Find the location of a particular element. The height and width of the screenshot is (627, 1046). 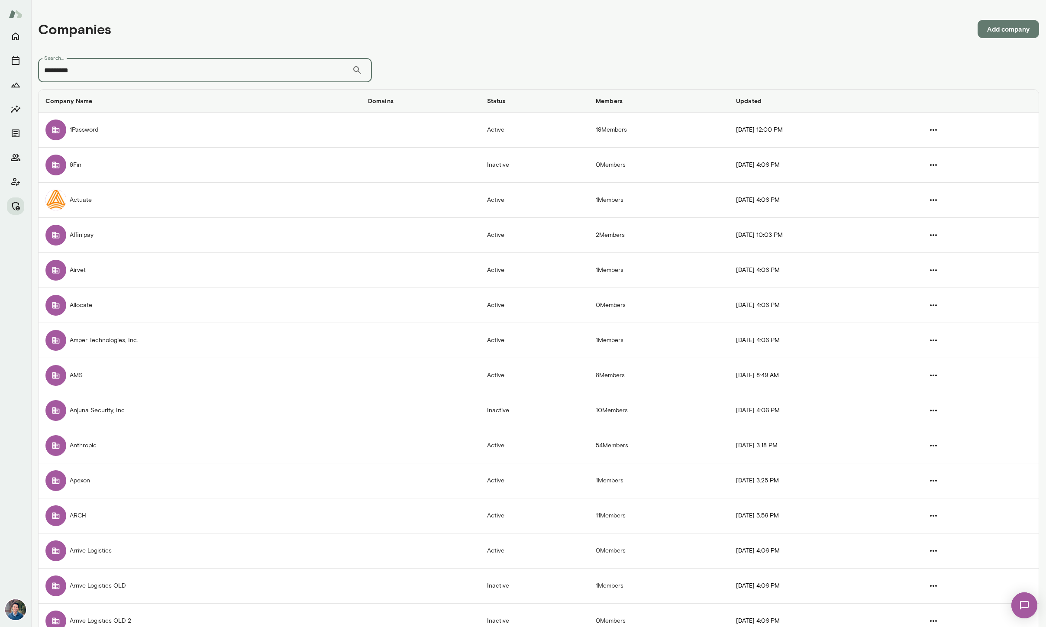

img: Alex Yu is located at coordinates (16, 610).